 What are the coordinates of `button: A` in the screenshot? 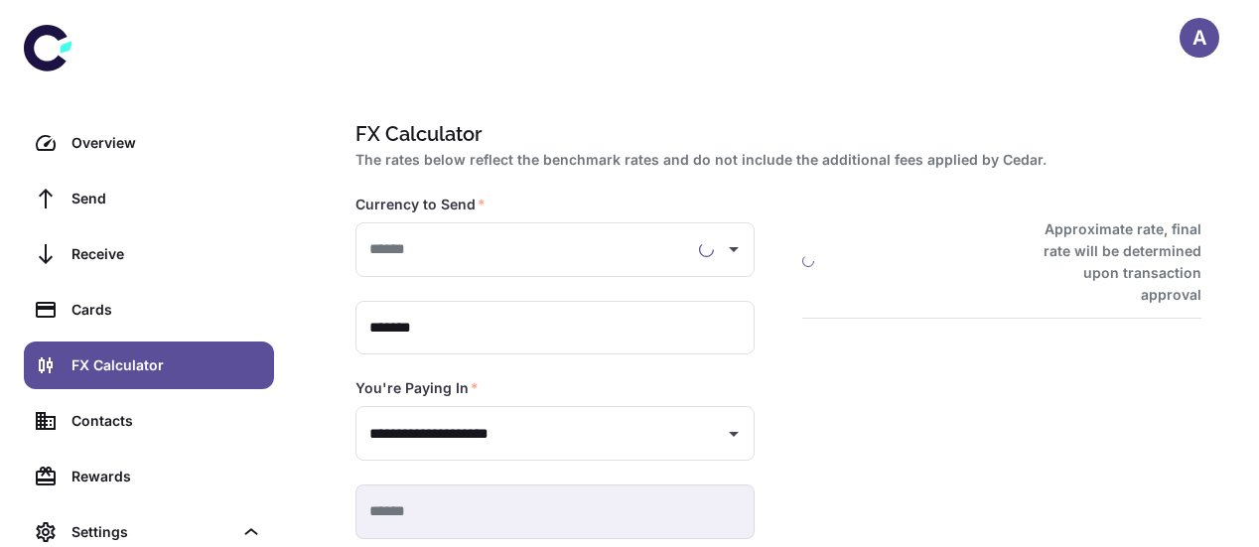 It's located at (1199, 38).